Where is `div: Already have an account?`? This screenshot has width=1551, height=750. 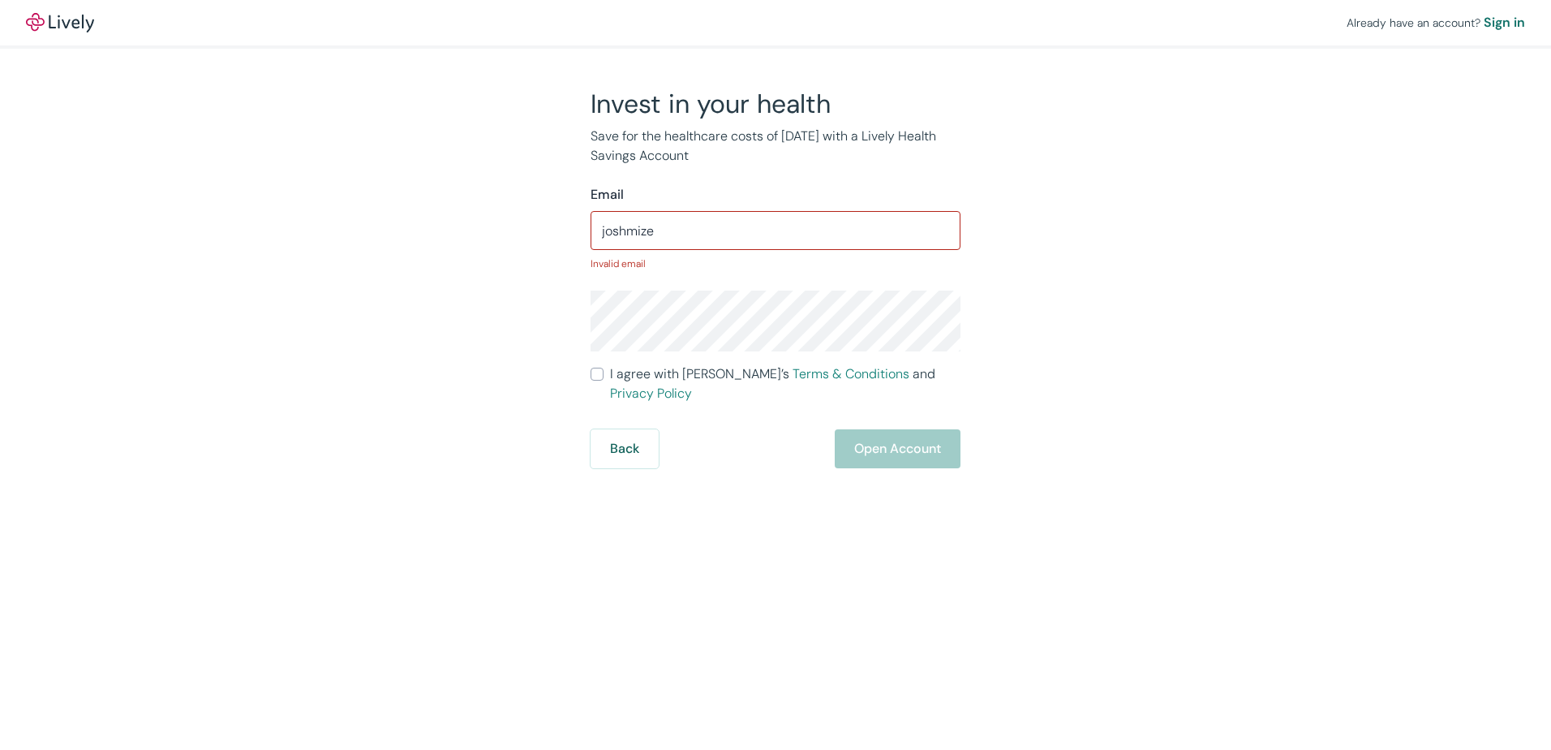
div: Already have an account? is located at coordinates (1436, 23).